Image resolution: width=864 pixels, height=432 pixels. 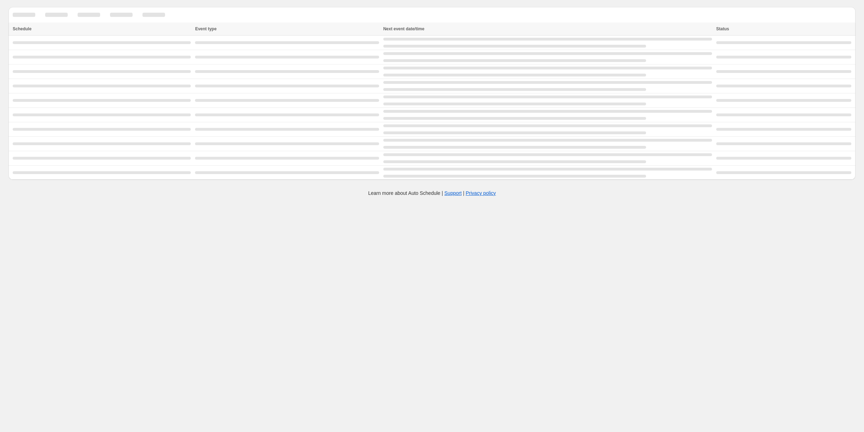 What do you see at coordinates (722, 29) in the screenshot?
I see `span: Status` at bounding box center [722, 29].